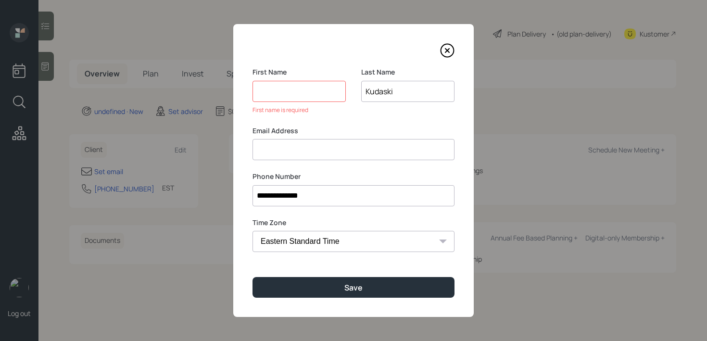  What do you see at coordinates (299, 110) in the screenshot?
I see `div: First name is required` at bounding box center [299, 110].